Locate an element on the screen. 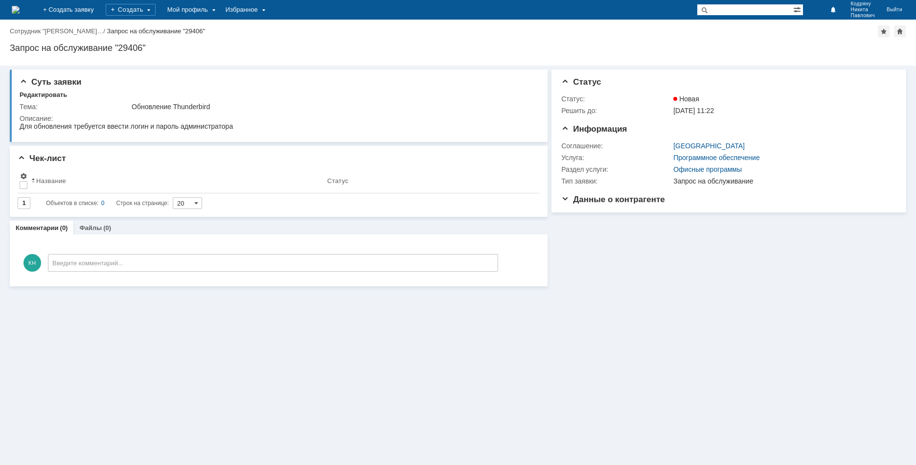 The width and height of the screenshot is (916, 465). div: Добавить в избранное is located at coordinates (884, 31).